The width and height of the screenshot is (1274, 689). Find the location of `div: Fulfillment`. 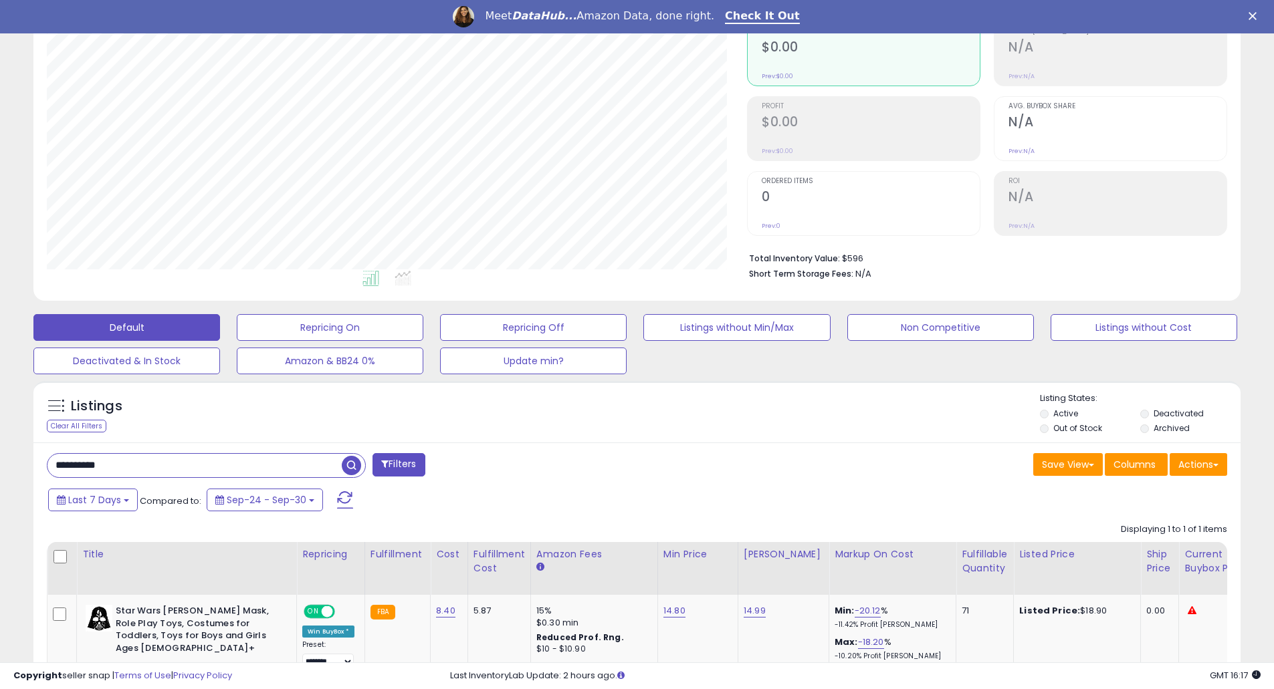

div: Fulfillment is located at coordinates (397, 554).